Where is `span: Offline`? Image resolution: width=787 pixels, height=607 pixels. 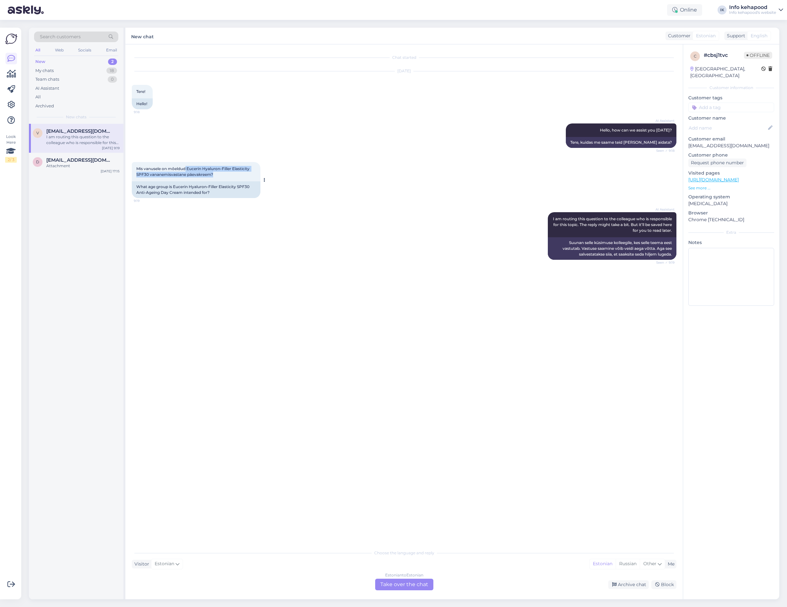
span: Offline is located at coordinates (758, 55).